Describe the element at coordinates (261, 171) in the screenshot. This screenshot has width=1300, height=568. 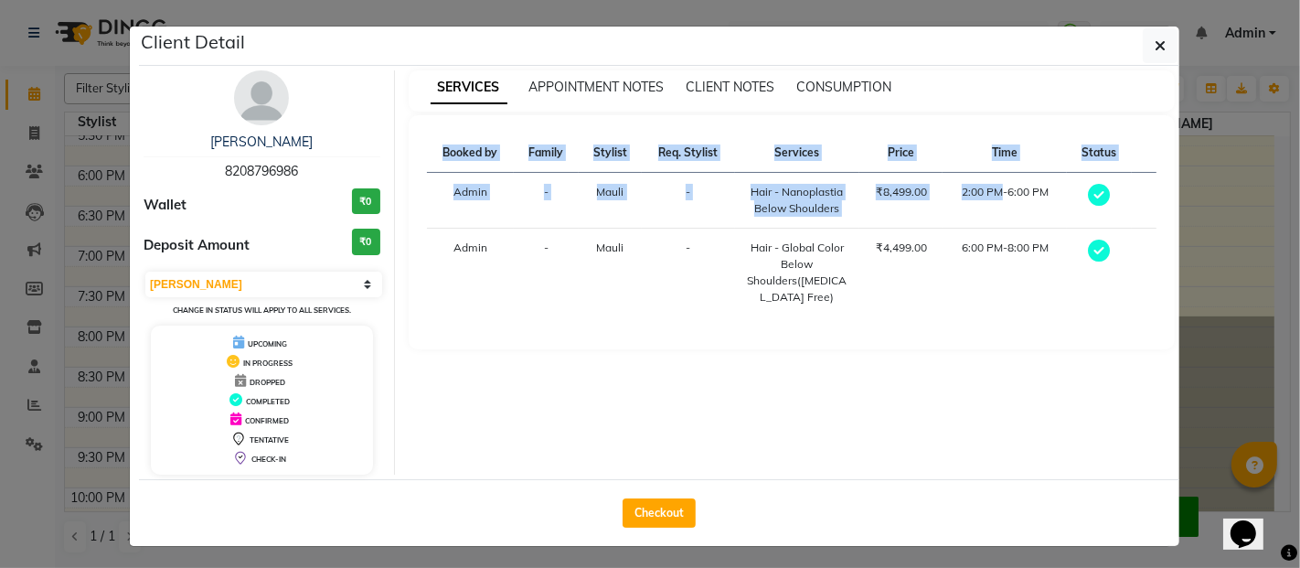
I see `span: 8208796986` at that location.